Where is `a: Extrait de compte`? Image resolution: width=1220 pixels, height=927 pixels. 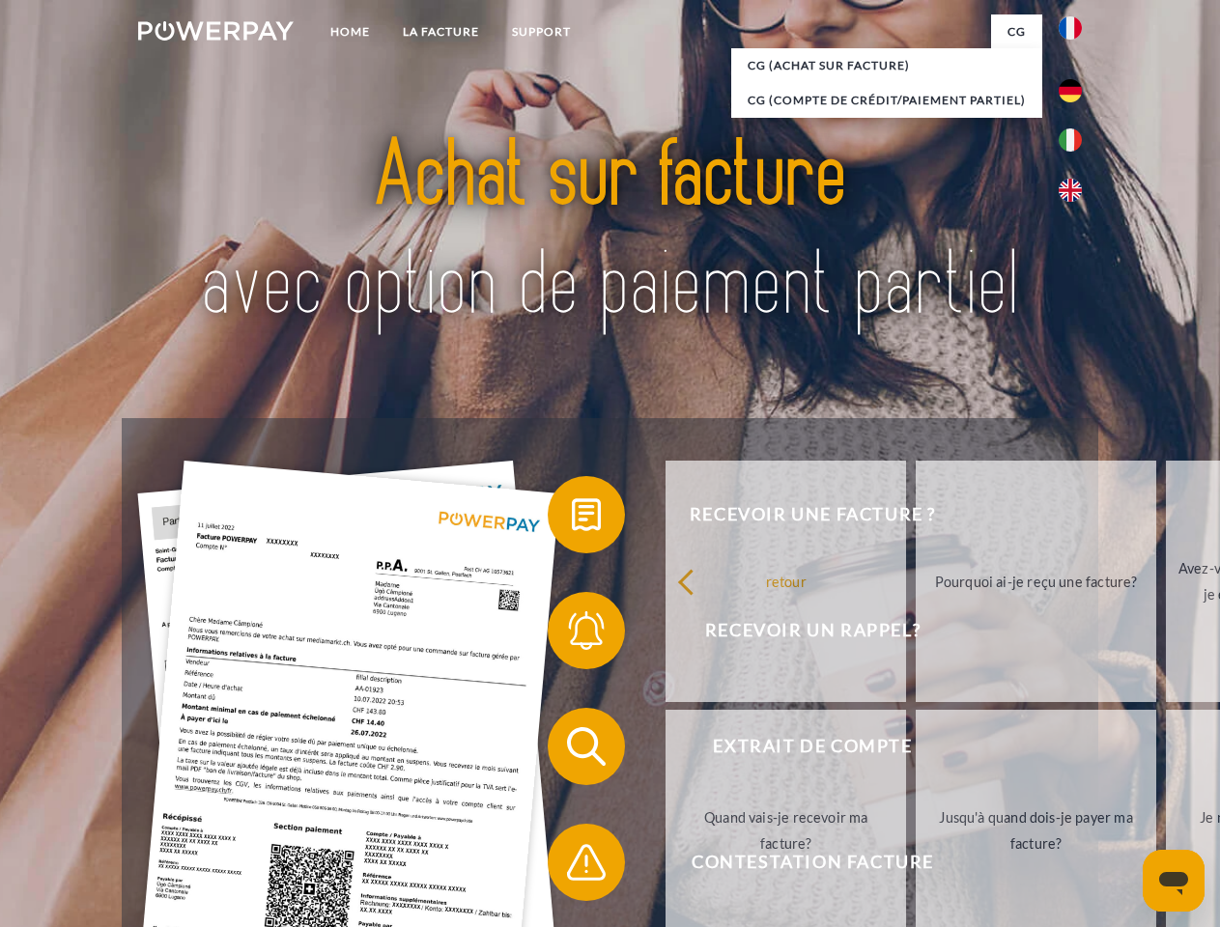
a: Extrait de compte is located at coordinates (799, 747).